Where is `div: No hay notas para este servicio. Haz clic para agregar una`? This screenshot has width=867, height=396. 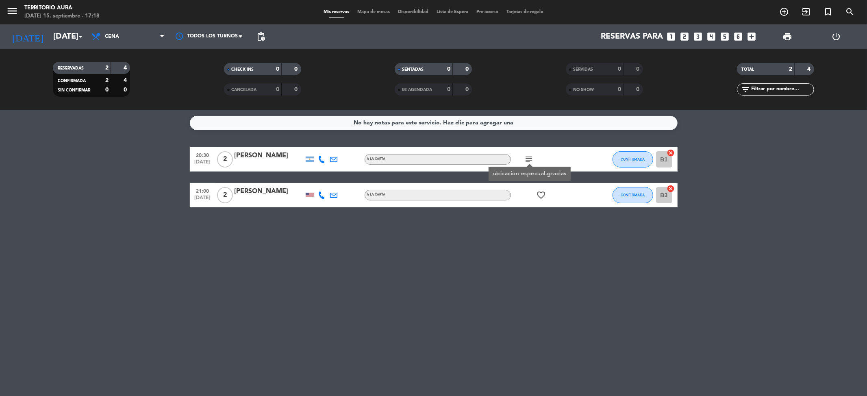 div: No hay notas para este servicio. Haz clic para agregar una is located at coordinates (433, 123).